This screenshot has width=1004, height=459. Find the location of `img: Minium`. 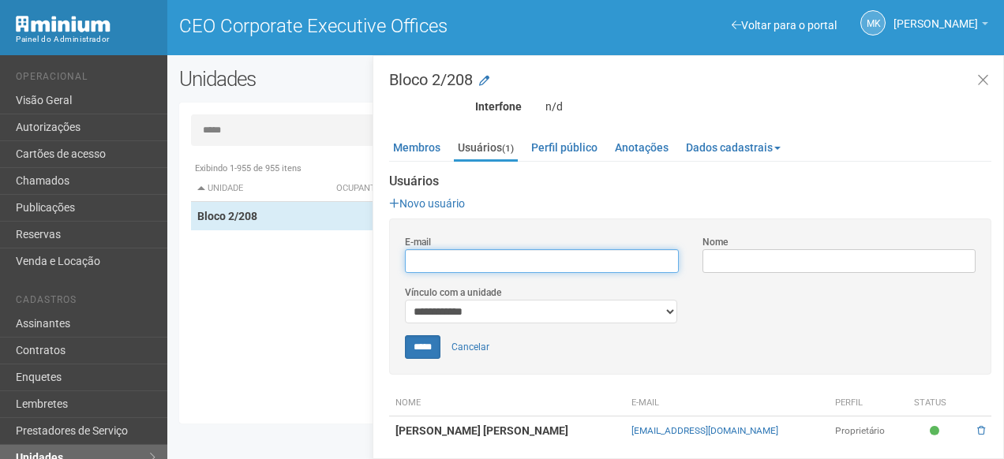

img: Minium is located at coordinates (63, 24).